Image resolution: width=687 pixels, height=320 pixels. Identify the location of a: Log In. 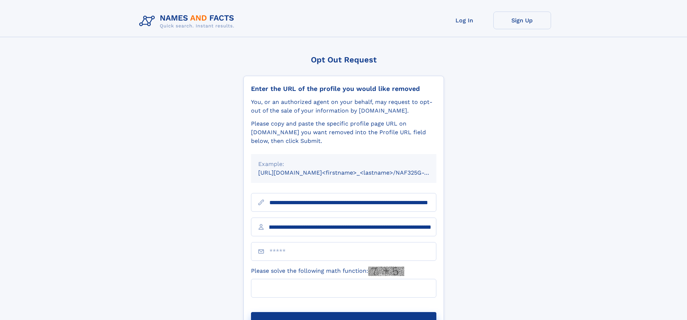
(465, 20).